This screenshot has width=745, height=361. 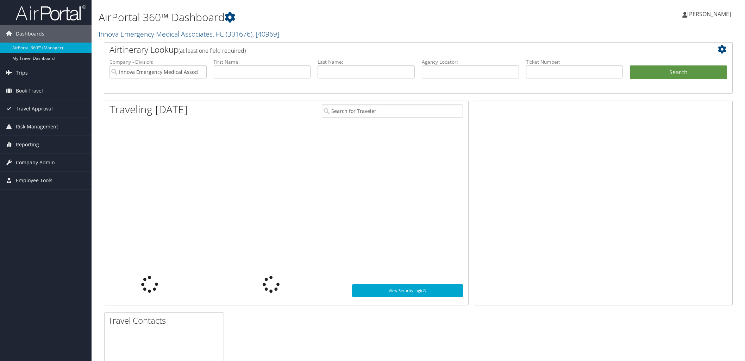 I want to click on span: Risk Management, so click(x=37, y=127).